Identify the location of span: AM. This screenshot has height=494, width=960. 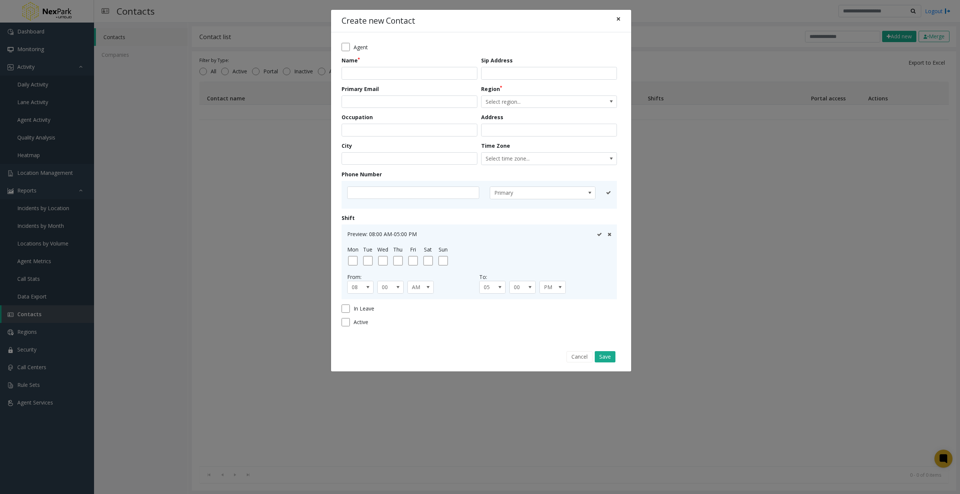
(418, 287).